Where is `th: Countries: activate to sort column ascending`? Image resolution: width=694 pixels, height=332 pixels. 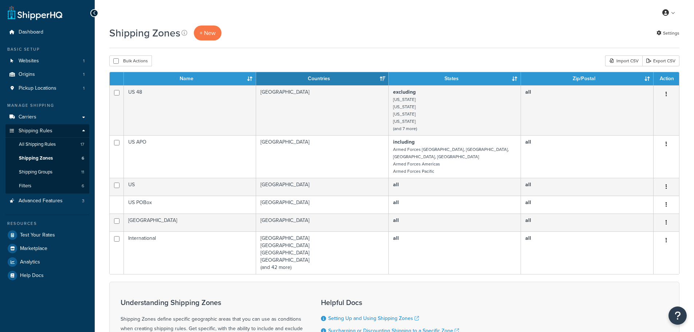 th: Countries: activate to sort column ascending is located at coordinates (322, 79).